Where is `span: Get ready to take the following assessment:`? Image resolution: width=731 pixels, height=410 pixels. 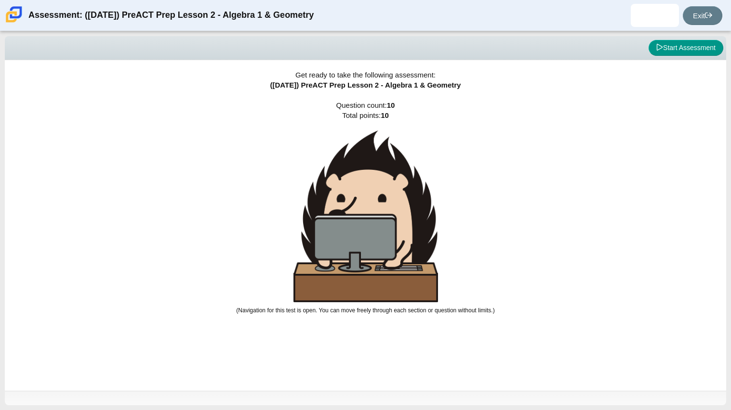
span: Get ready to take the following assessment: is located at coordinates (365, 75).